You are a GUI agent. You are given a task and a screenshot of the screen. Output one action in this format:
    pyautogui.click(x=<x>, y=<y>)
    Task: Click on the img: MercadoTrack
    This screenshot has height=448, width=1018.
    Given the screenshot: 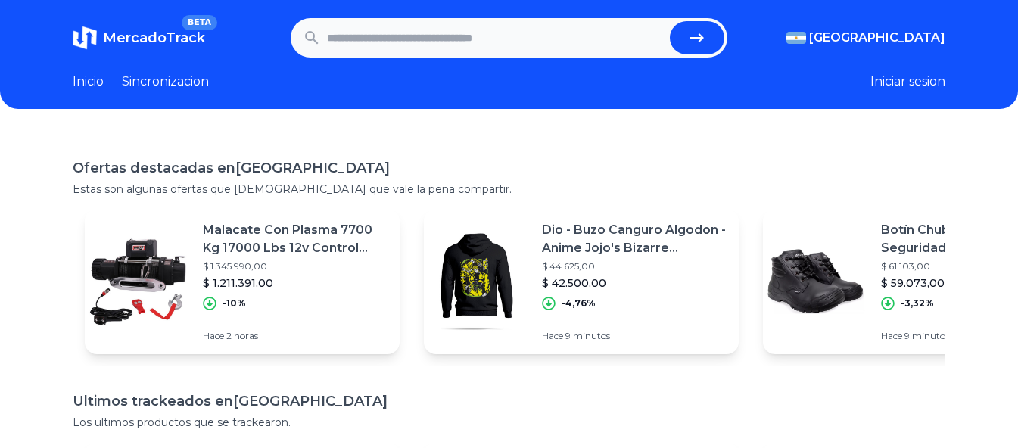 What is the action you would take?
    pyautogui.click(x=85, y=38)
    